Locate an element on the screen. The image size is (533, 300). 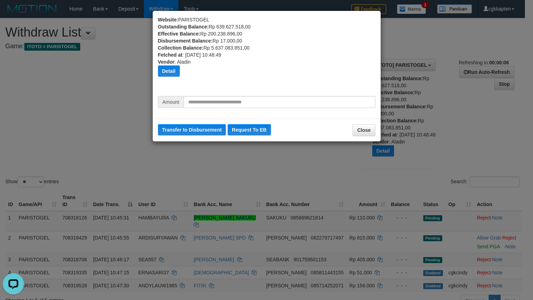
b: Fetched at is located at coordinates (170, 55).